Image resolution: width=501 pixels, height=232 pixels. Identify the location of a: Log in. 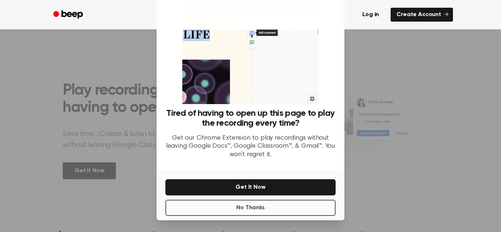
(370, 15).